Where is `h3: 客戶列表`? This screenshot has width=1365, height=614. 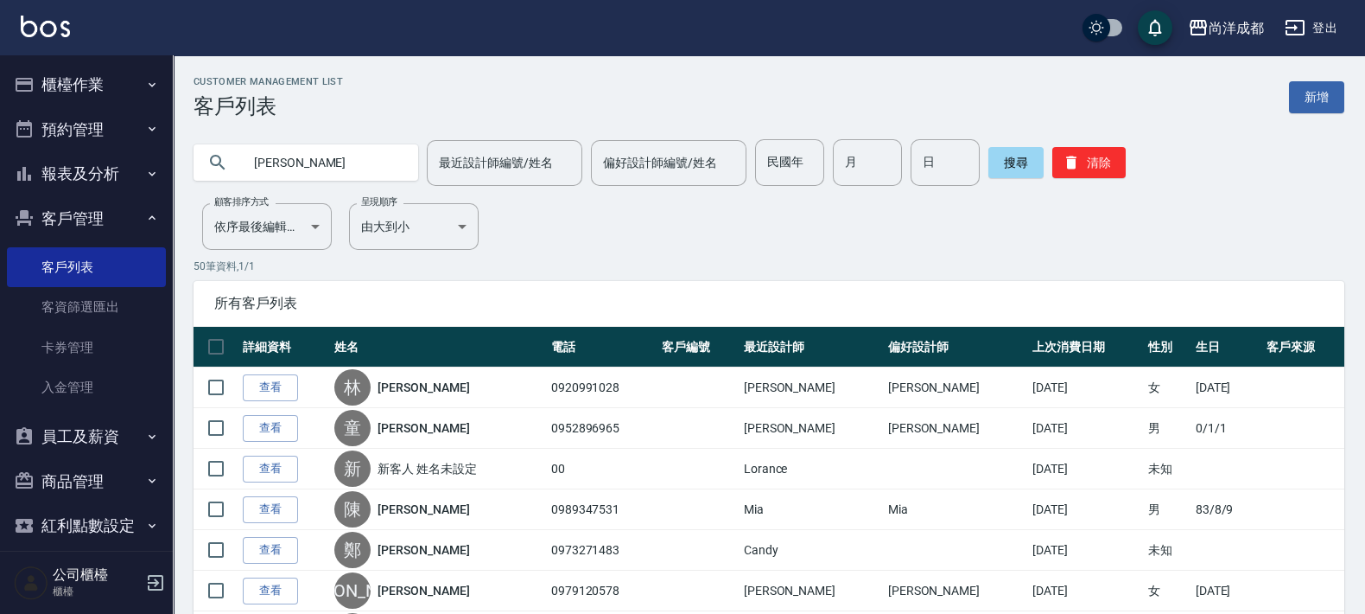 h3: 客戶列表 is located at coordinates (268, 106).